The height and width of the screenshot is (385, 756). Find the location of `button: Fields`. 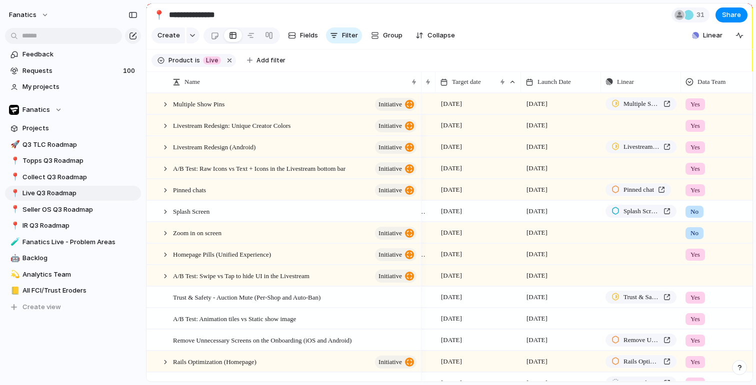

button: Fields is located at coordinates (303, 35).